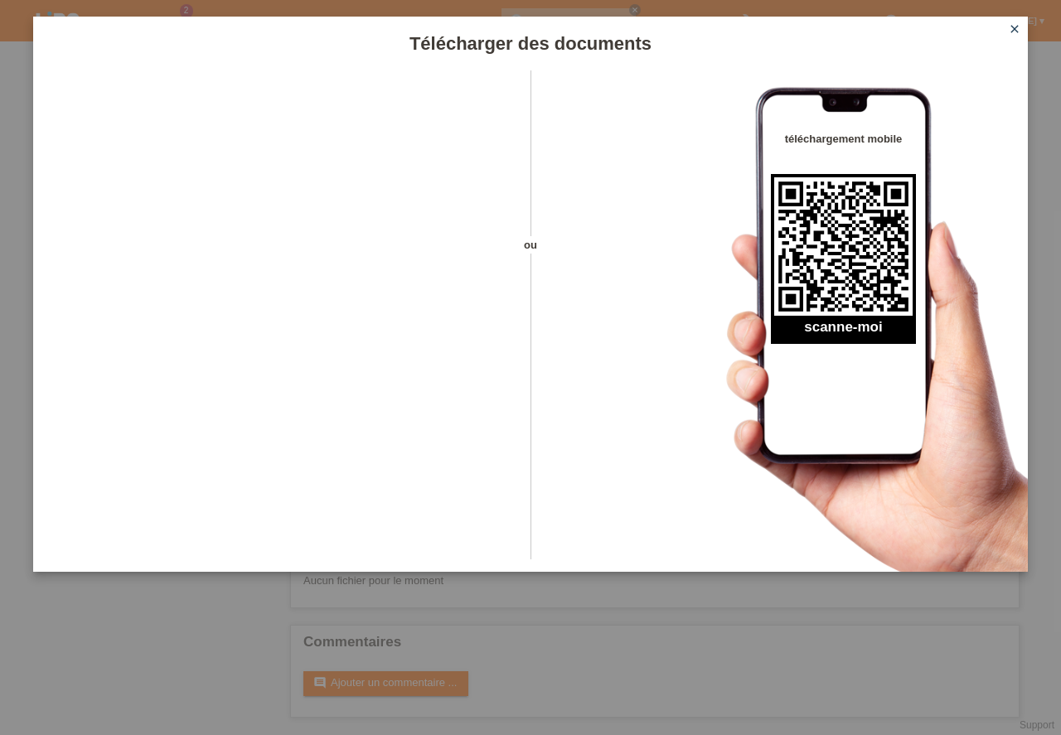 The image size is (1061, 735). Describe the element at coordinates (531, 245) in the screenshot. I see `span: ou` at that location.